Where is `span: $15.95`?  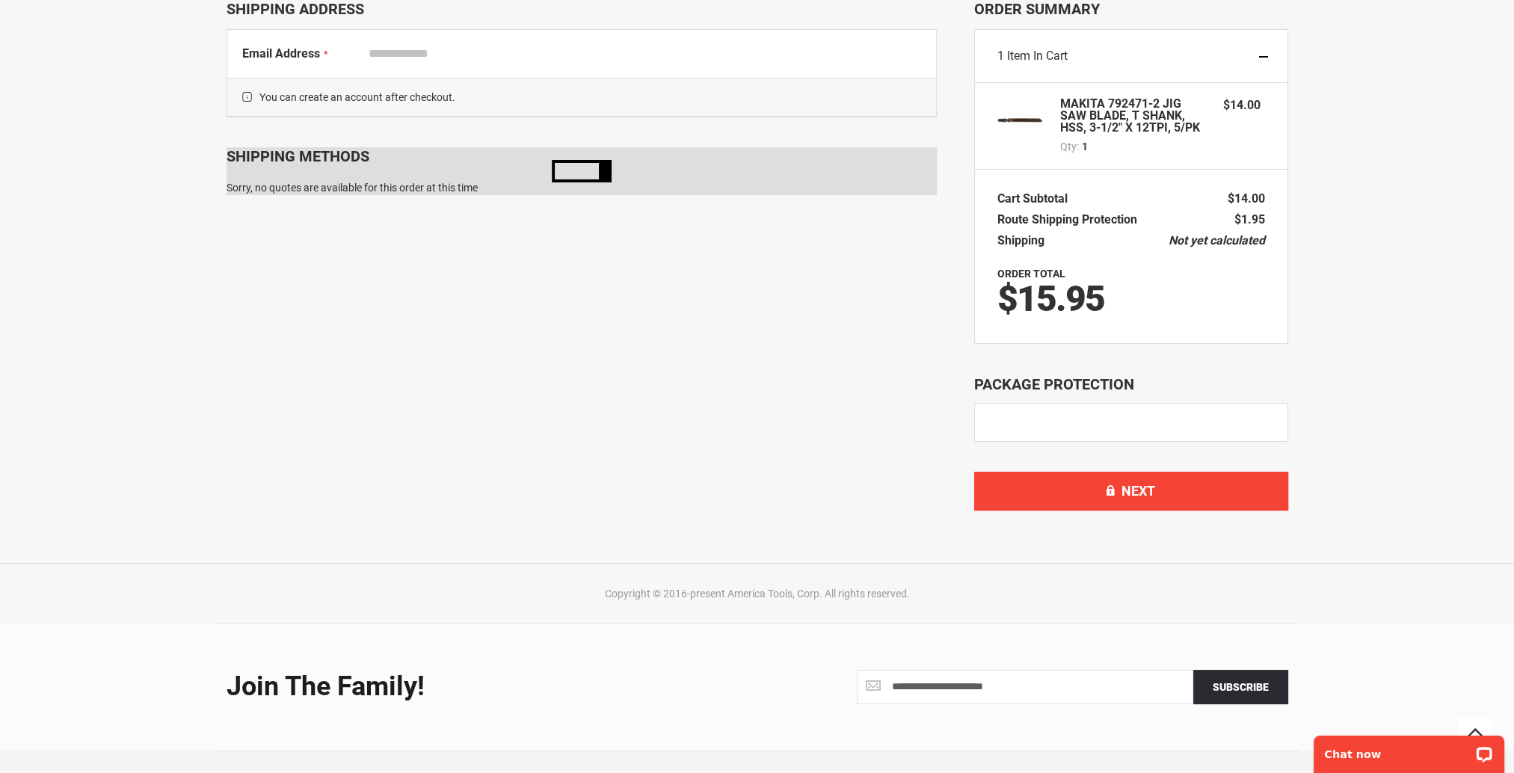
span: $15.95 is located at coordinates (1050, 298).